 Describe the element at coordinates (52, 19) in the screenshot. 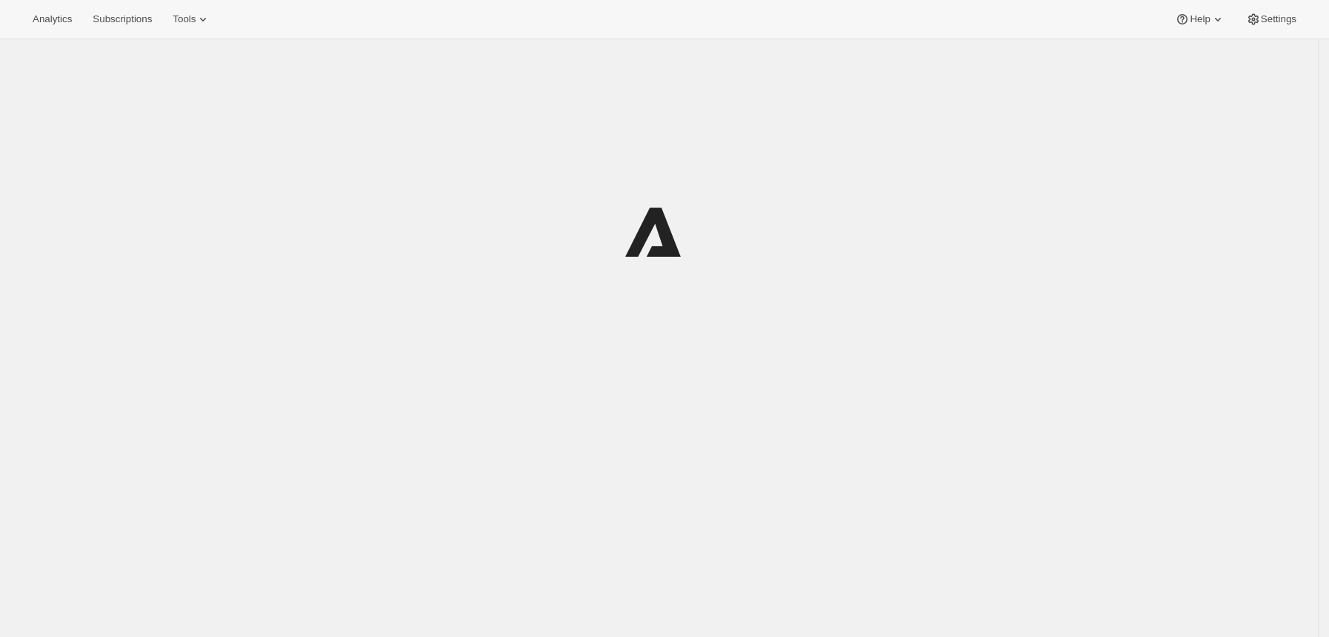

I see `button: Analytics` at that location.